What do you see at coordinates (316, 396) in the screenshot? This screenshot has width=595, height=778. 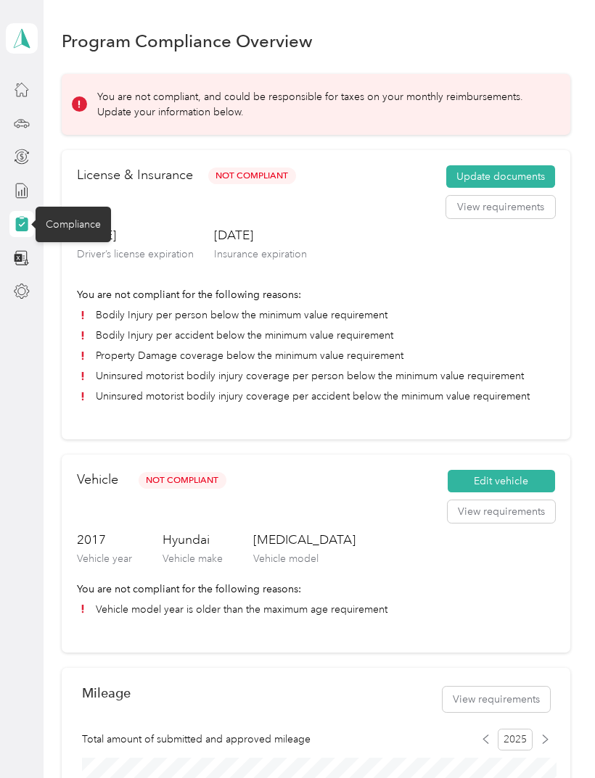 I see `li: Uninsured motorist bodily injury coverage per accident below the minimum value requirement` at bounding box center [316, 396].